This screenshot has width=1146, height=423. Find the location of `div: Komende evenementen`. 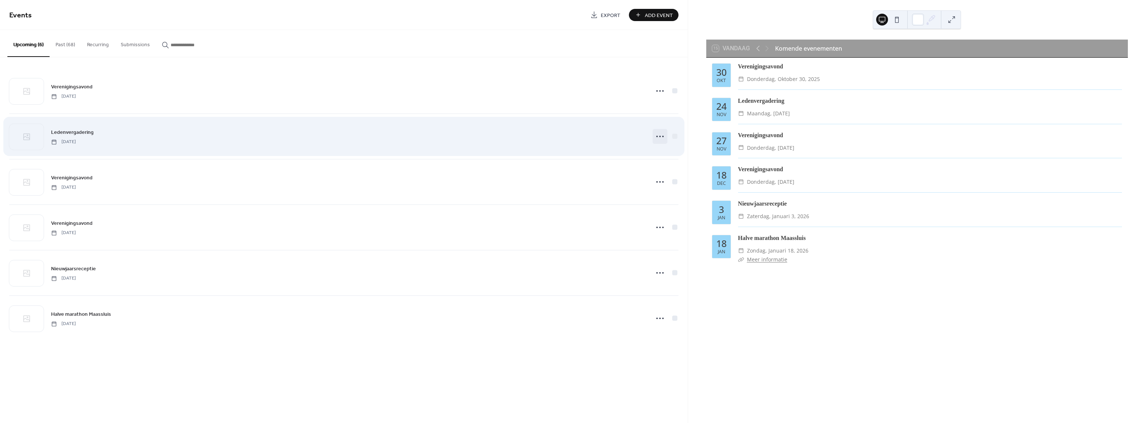

div: Komende evenementen is located at coordinates (808, 48).